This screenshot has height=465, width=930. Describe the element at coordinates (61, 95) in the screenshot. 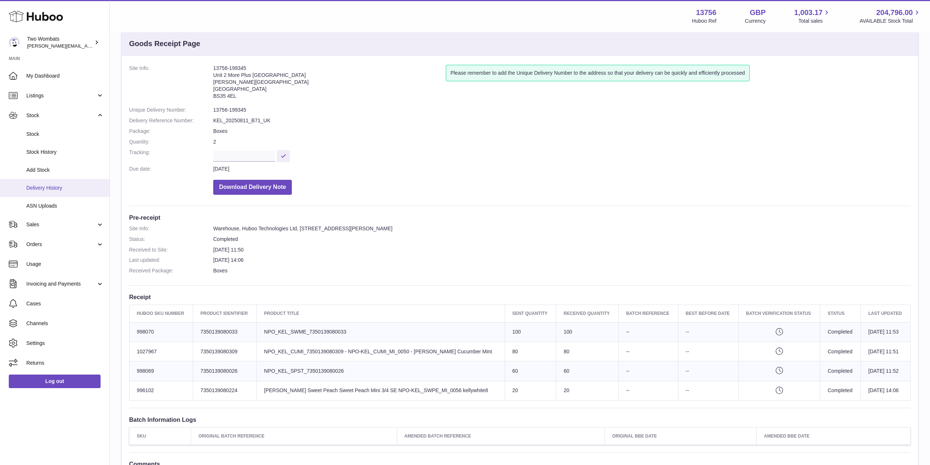

I see `span: Listings` at that location.